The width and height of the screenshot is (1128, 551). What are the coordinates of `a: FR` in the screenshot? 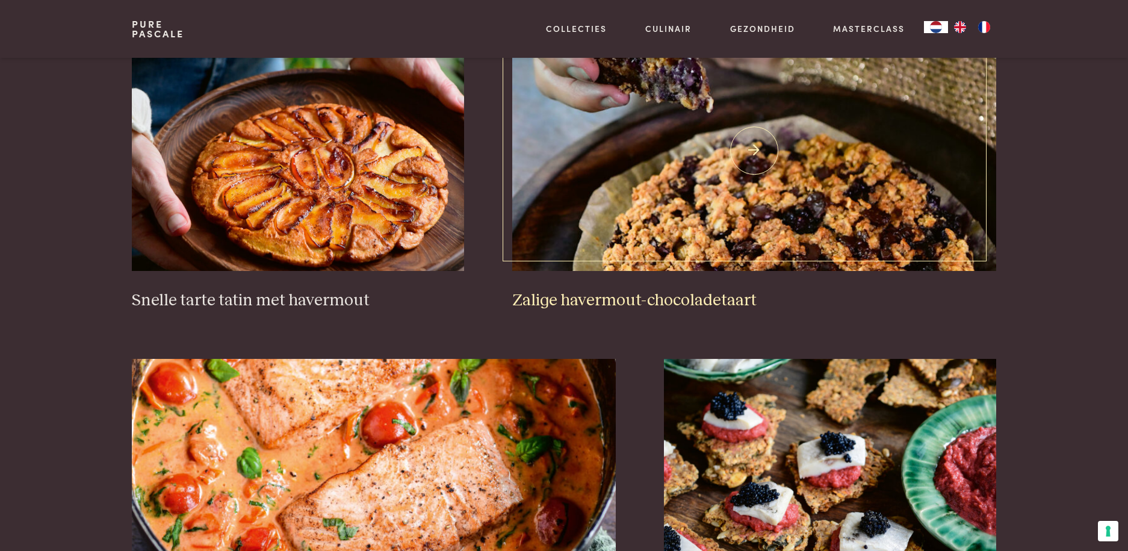 It's located at (984, 27).